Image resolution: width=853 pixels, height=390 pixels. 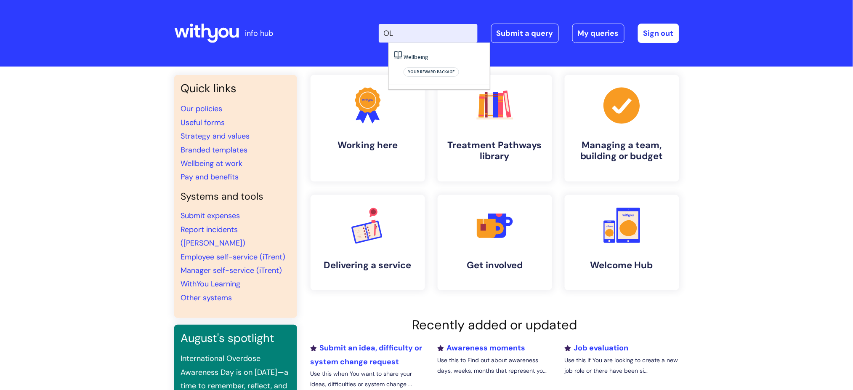 What do you see at coordinates (259, 33) in the screenshot?
I see `p: info hub` at bounding box center [259, 33].